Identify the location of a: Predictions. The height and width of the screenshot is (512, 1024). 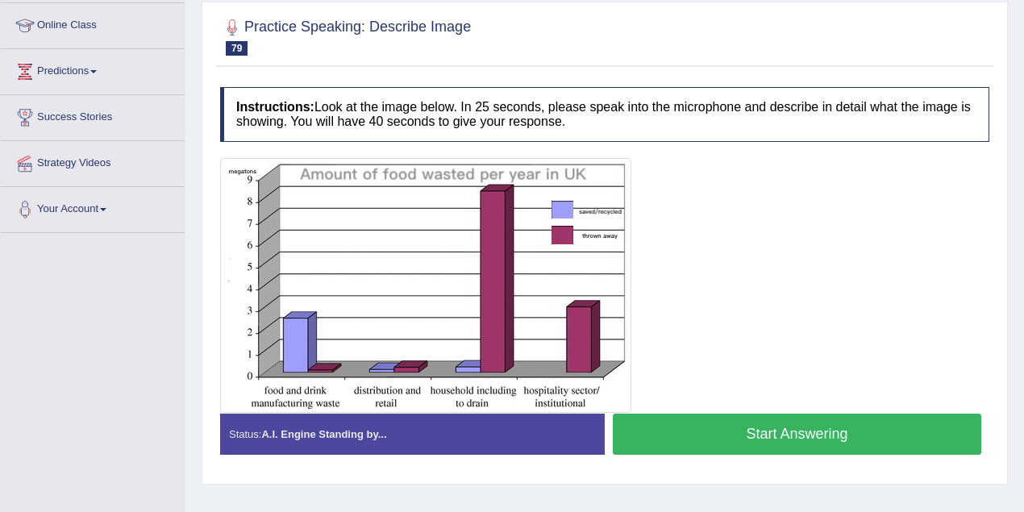
(93, 69).